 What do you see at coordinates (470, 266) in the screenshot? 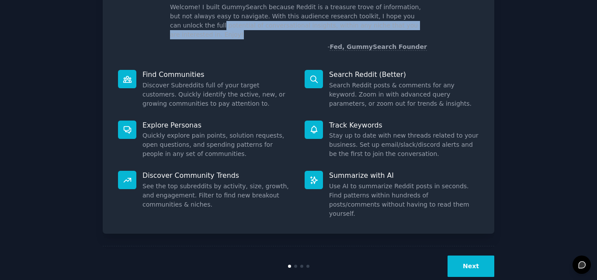
I see `button: Next` at bounding box center [470, 266].